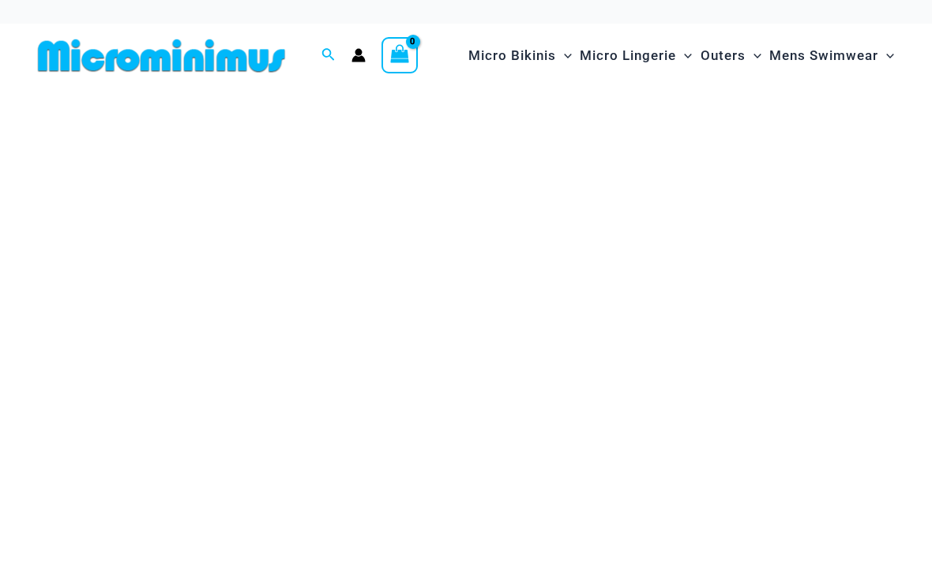  I want to click on nav: Site Navigation, so click(681, 55).